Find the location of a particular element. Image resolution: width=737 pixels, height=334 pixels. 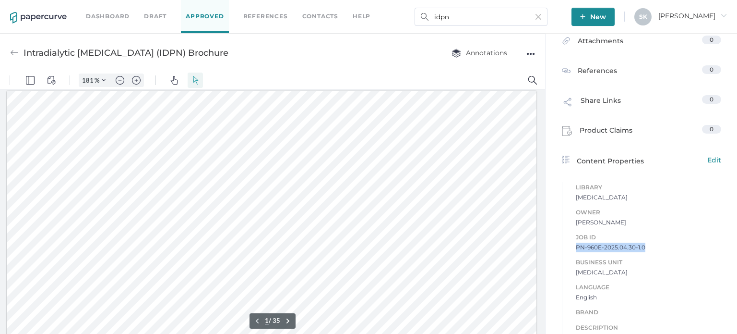

a: Draft is located at coordinates (155, 16).